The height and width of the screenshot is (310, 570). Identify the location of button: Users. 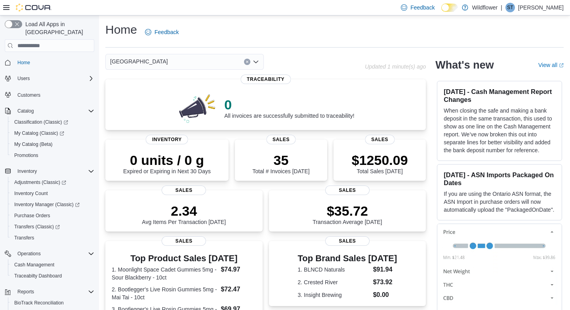
(50, 78).